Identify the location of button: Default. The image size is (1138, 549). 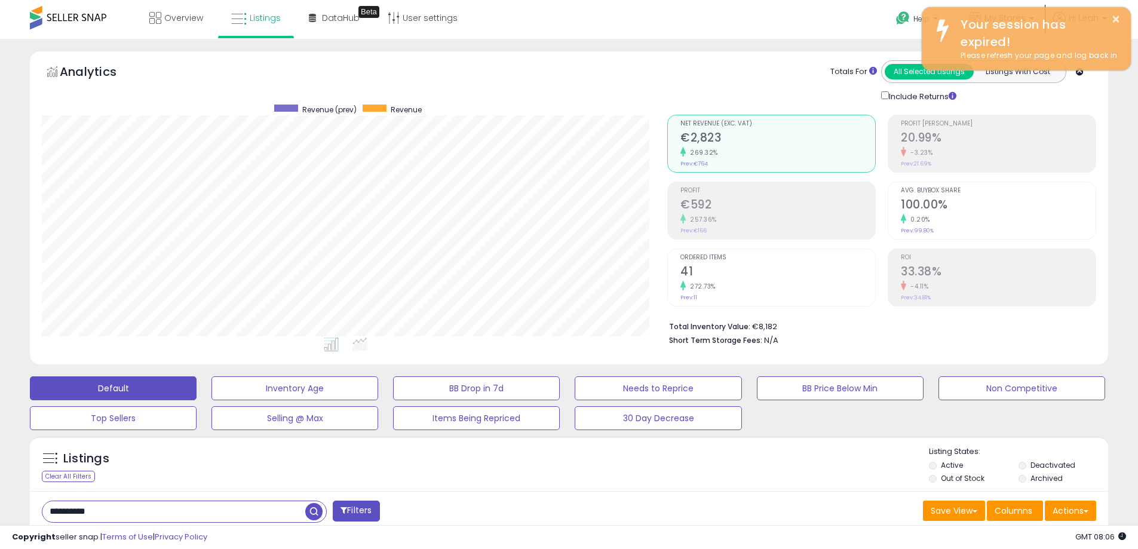
(113, 388).